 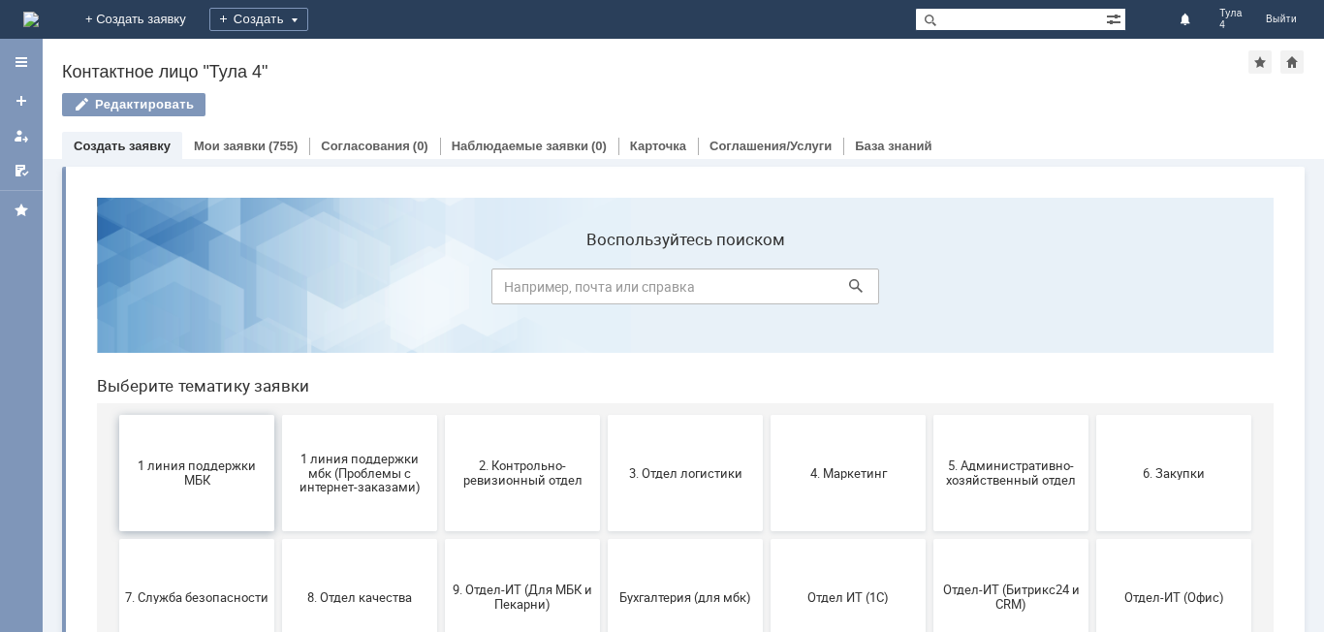 What do you see at coordinates (278, 539) in the screenshot?
I see `button: Франчайзинг` at bounding box center [278, 539].